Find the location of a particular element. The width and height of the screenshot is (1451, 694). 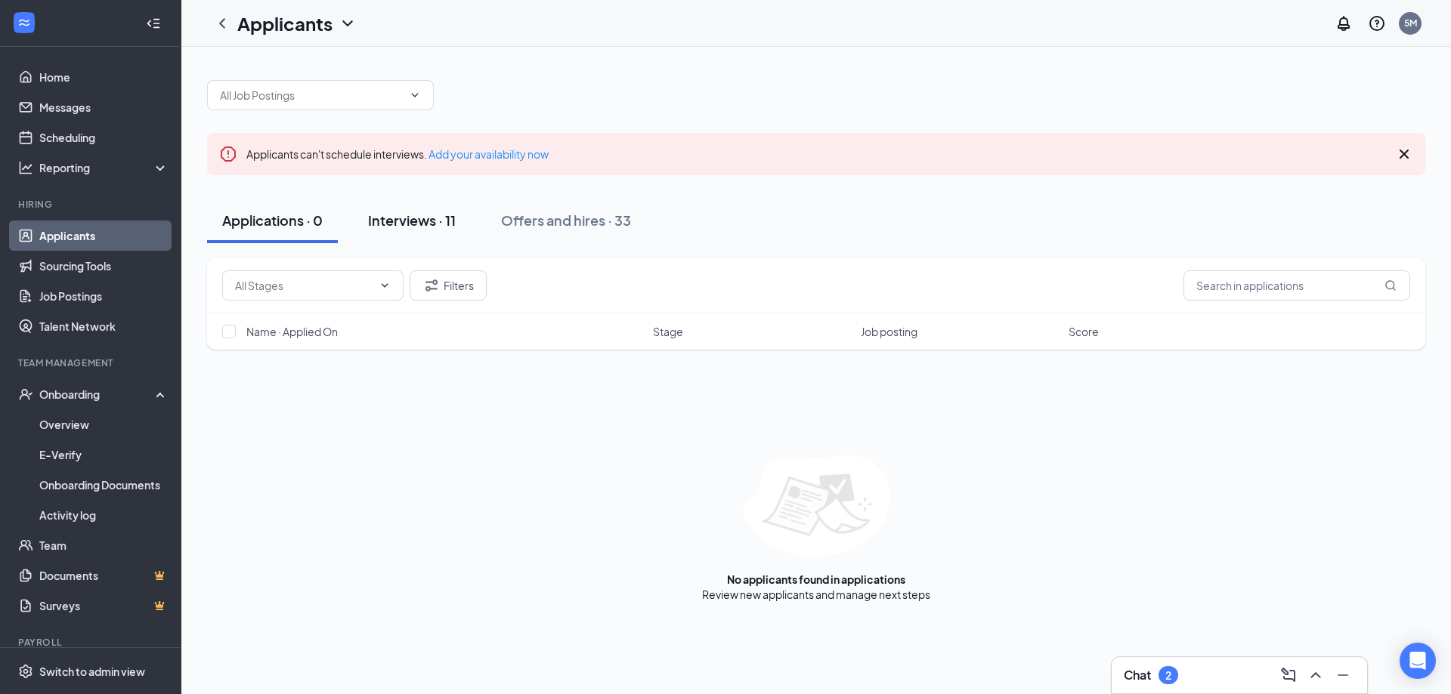

svg: Minimize is located at coordinates (1343, 676).